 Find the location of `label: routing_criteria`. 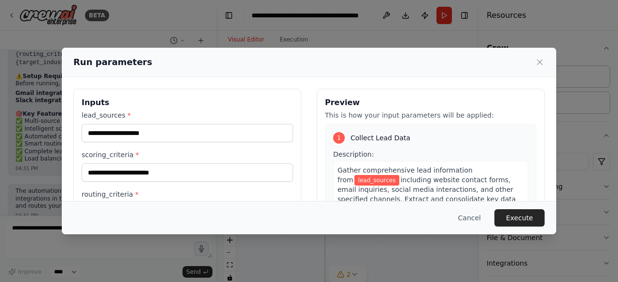

label: routing_criteria is located at coordinates (187, 195).